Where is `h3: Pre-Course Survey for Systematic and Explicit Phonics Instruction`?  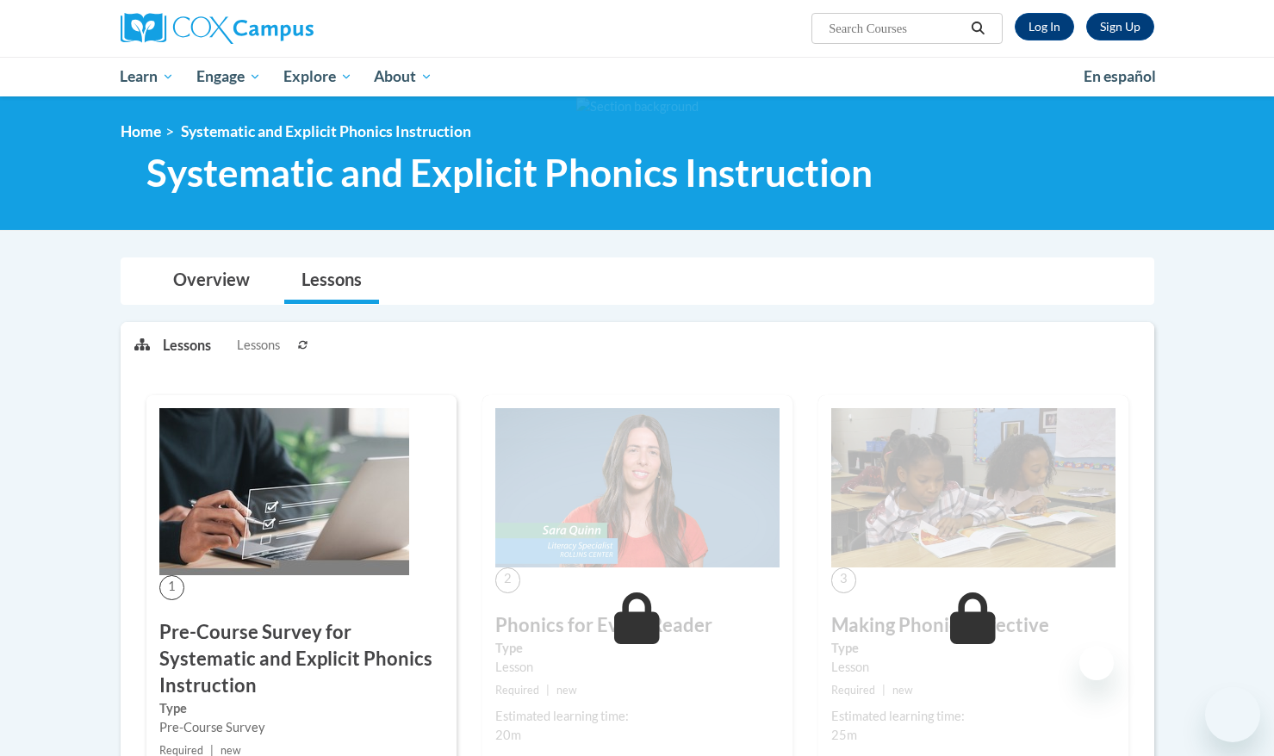
h3: Pre-Course Survey for Systematic and Explicit Phonics Instruction is located at coordinates (301, 659).